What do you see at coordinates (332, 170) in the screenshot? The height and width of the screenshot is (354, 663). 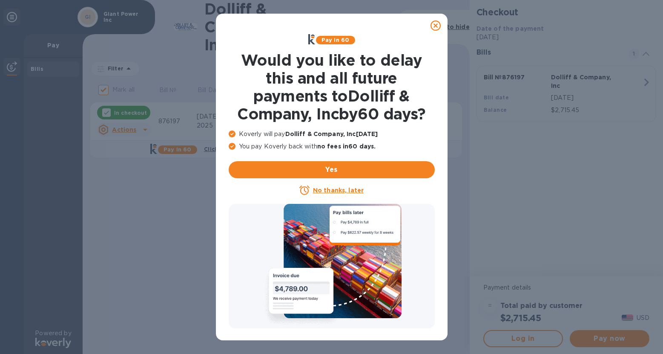 I see `span: Yes` at bounding box center [332, 170].